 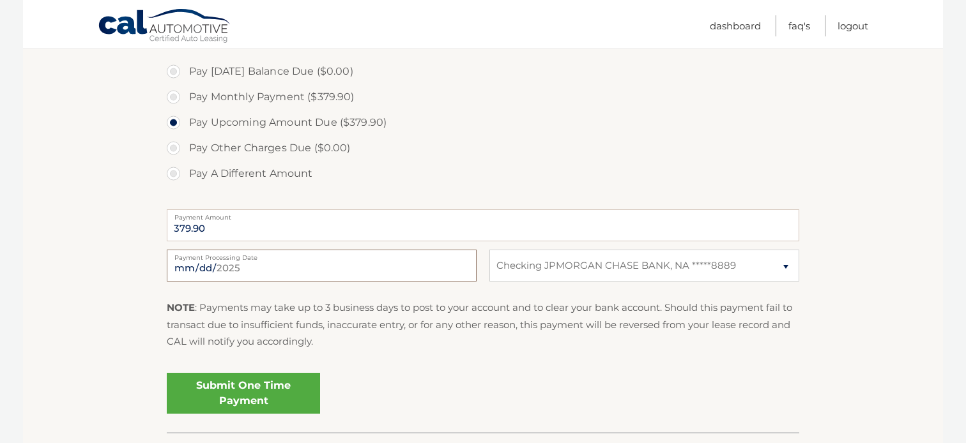 I want to click on a: Dashboard, so click(x=735, y=26).